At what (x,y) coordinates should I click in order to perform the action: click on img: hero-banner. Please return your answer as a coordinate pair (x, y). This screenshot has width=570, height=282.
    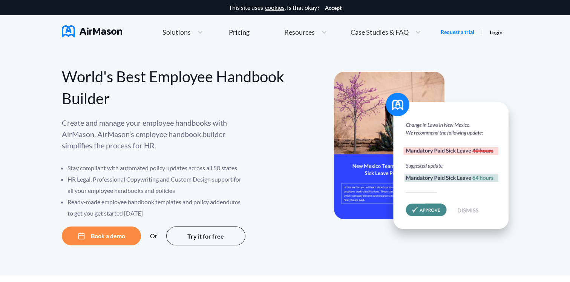
    Looking at the image, I should click on (426, 158).